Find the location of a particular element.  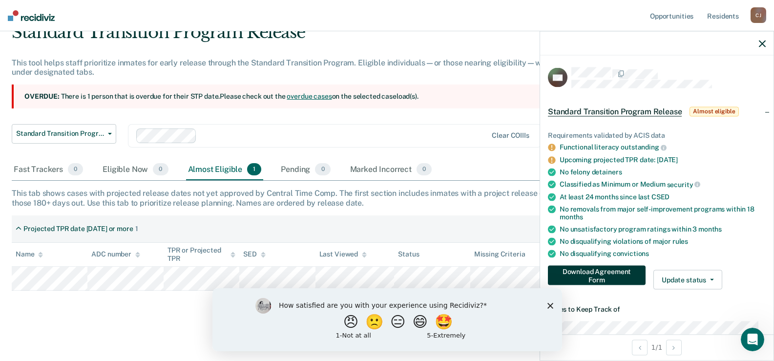

img: Recidiviz is located at coordinates (31, 16).